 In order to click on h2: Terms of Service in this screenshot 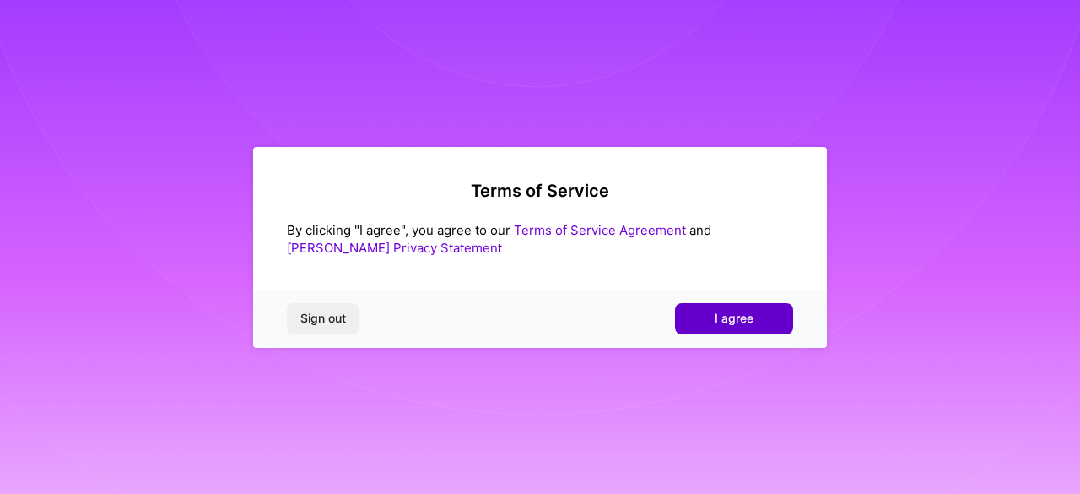, I will do `click(540, 191)`.